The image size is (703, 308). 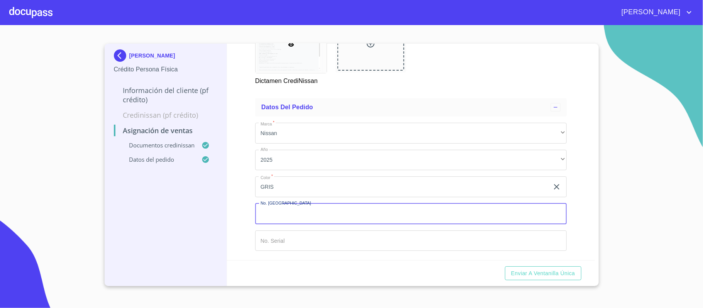 What do you see at coordinates (166, 70) in the screenshot?
I see `p: Crédito Persona Física` at bounding box center [166, 70].